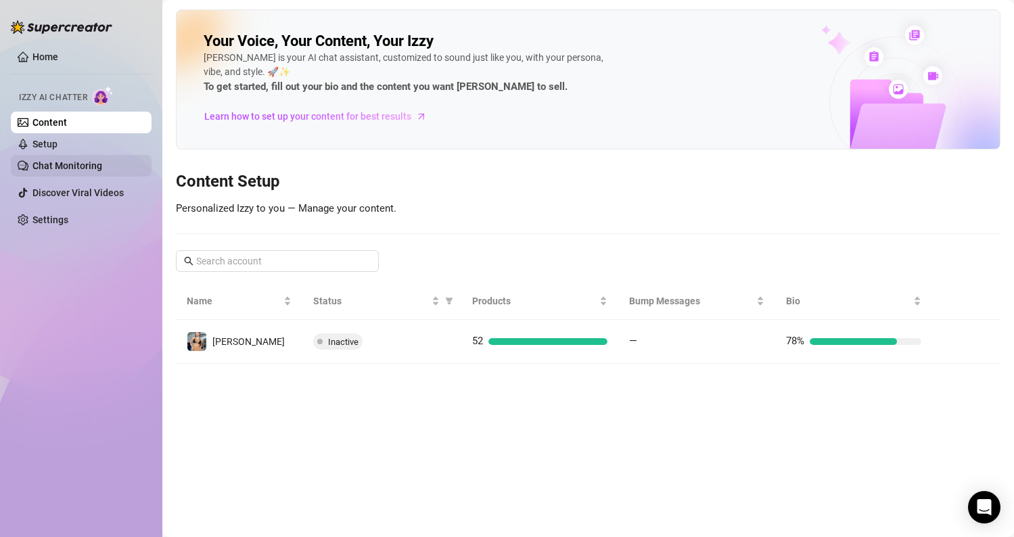 The image size is (1014, 537). What do you see at coordinates (308, 116) in the screenshot?
I see `span: Learn how to set up your content for best results` at bounding box center [308, 116].